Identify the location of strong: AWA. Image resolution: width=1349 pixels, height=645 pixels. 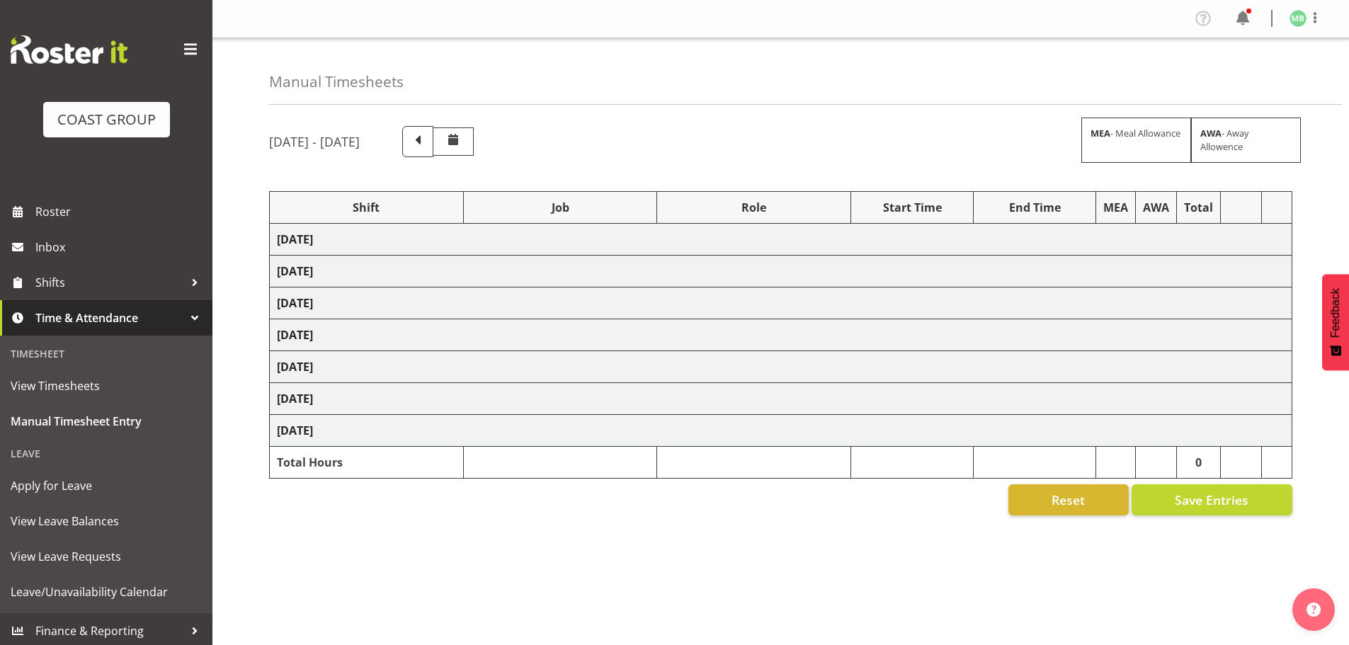
(1210, 133).